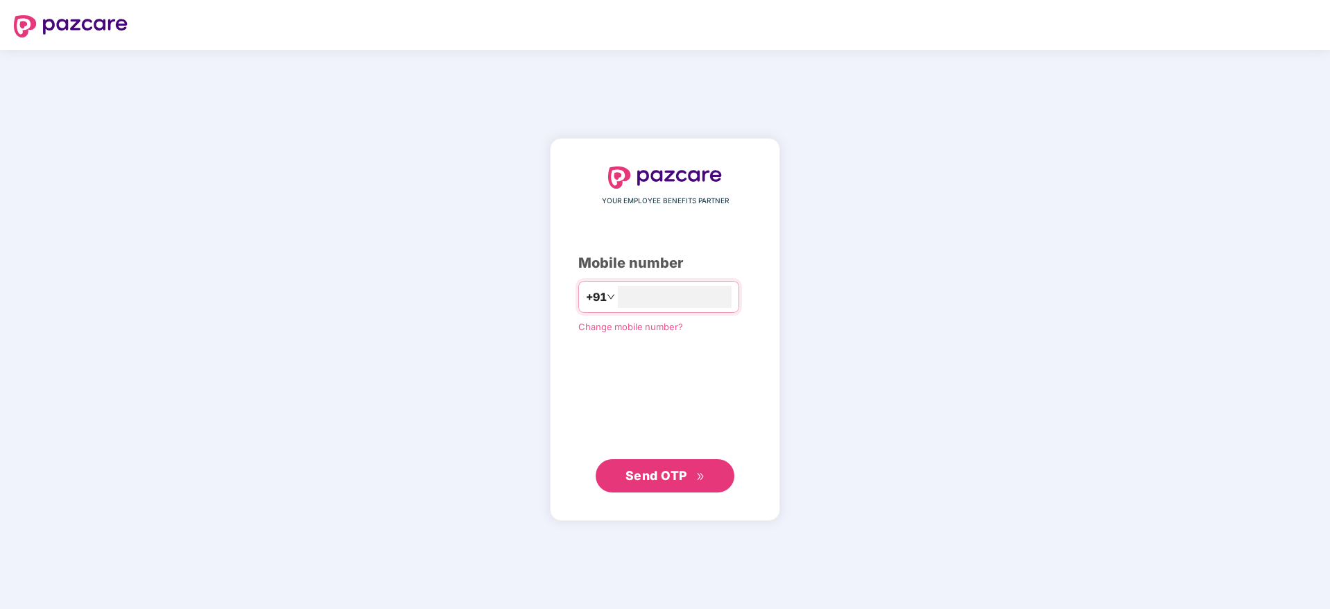 This screenshot has height=609, width=1330. What do you see at coordinates (665, 476) in the screenshot?
I see `button: Send OTPdouble-right` at bounding box center [665, 476].